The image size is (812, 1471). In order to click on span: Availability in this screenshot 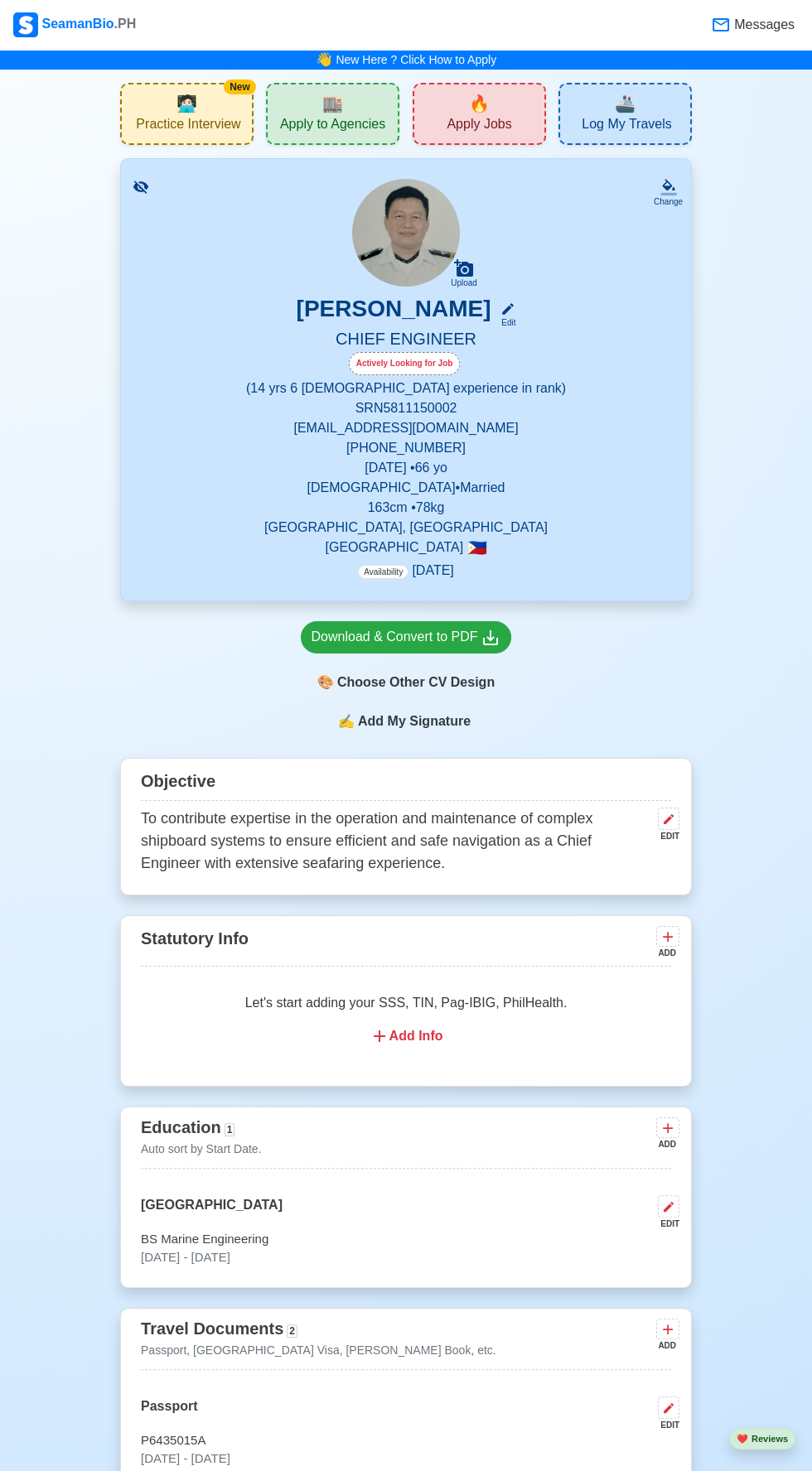, I will do `click(383, 571)`.